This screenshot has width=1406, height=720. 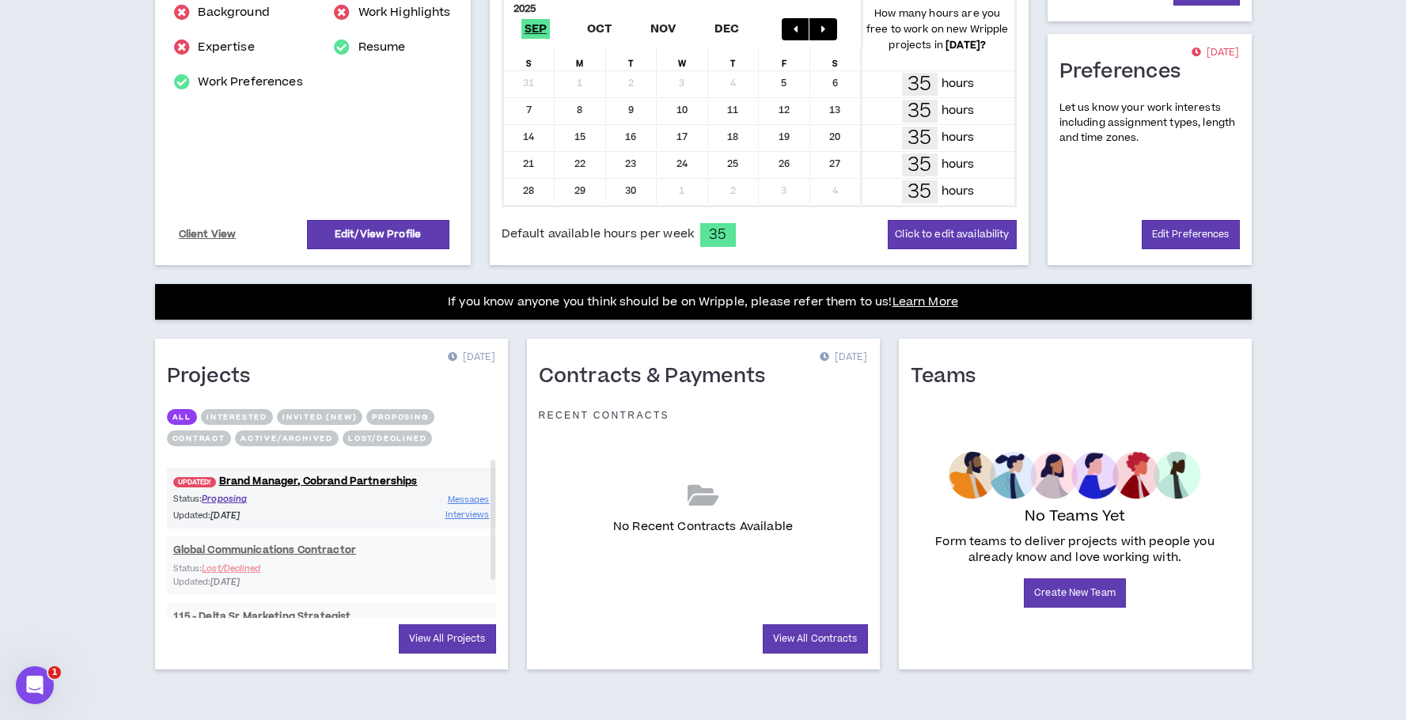 What do you see at coordinates (1150, 123) in the screenshot?
I see `p: Let us know your work interests including assignment types, length and time zones.` at bounding box center [1150, 123].